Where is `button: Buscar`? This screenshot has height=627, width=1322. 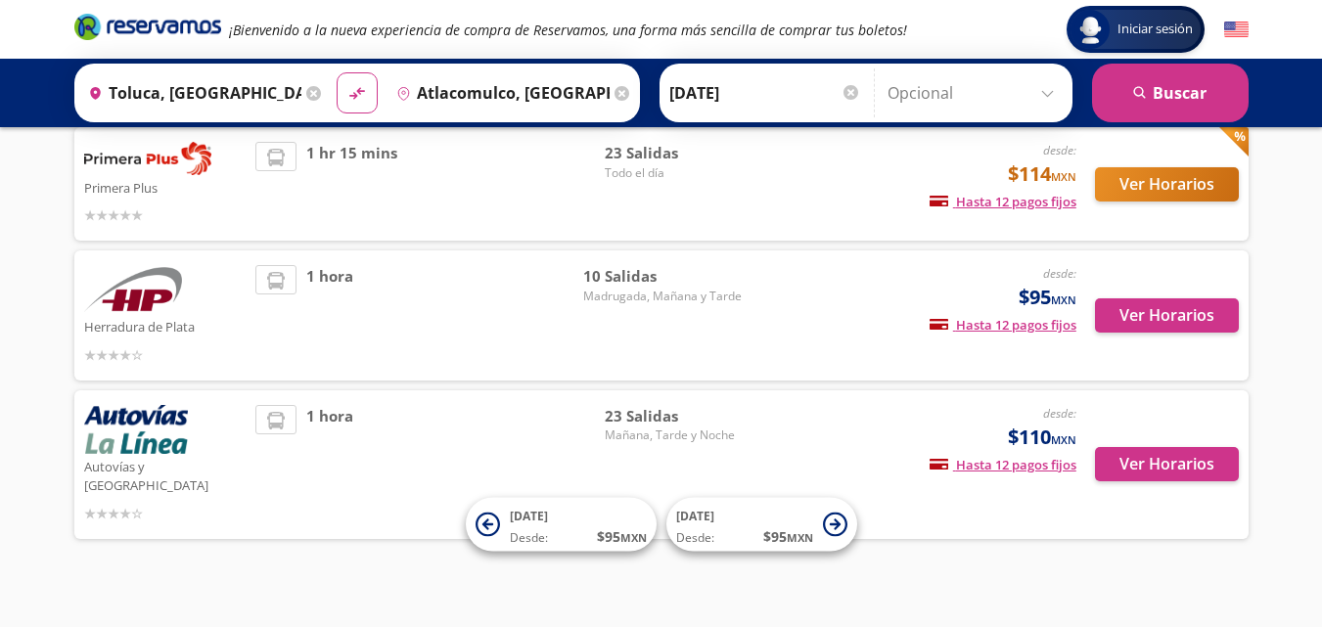 button: Buscar is located at coordinates (1170, 93).